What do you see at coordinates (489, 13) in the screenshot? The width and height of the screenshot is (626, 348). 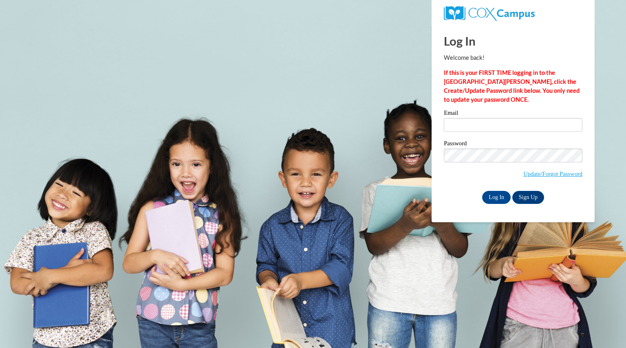 I see `a: COX Campus` at bounding box center [489, 13].